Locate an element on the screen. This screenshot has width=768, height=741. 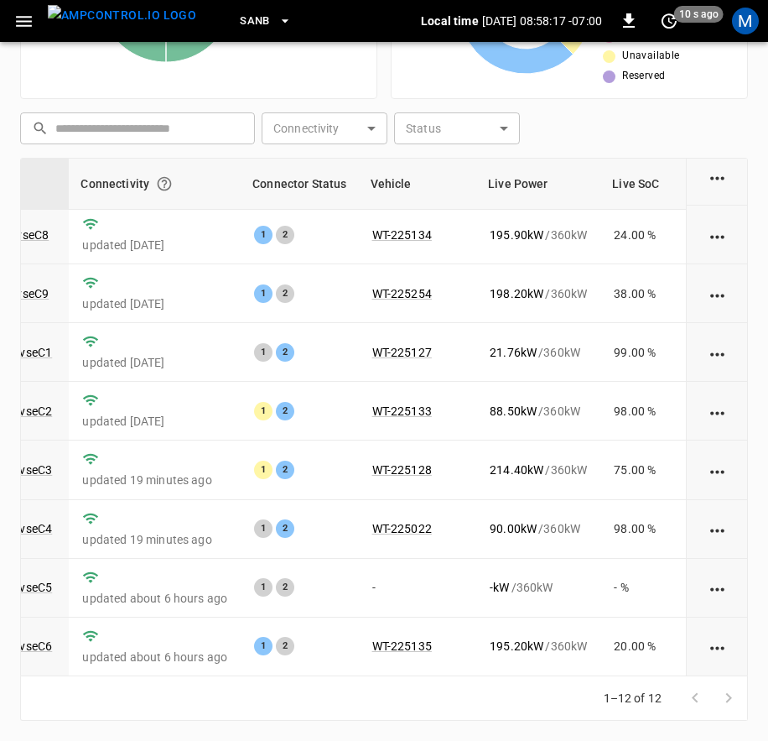
a: WT-225134 is located at coordinates (402, 235).